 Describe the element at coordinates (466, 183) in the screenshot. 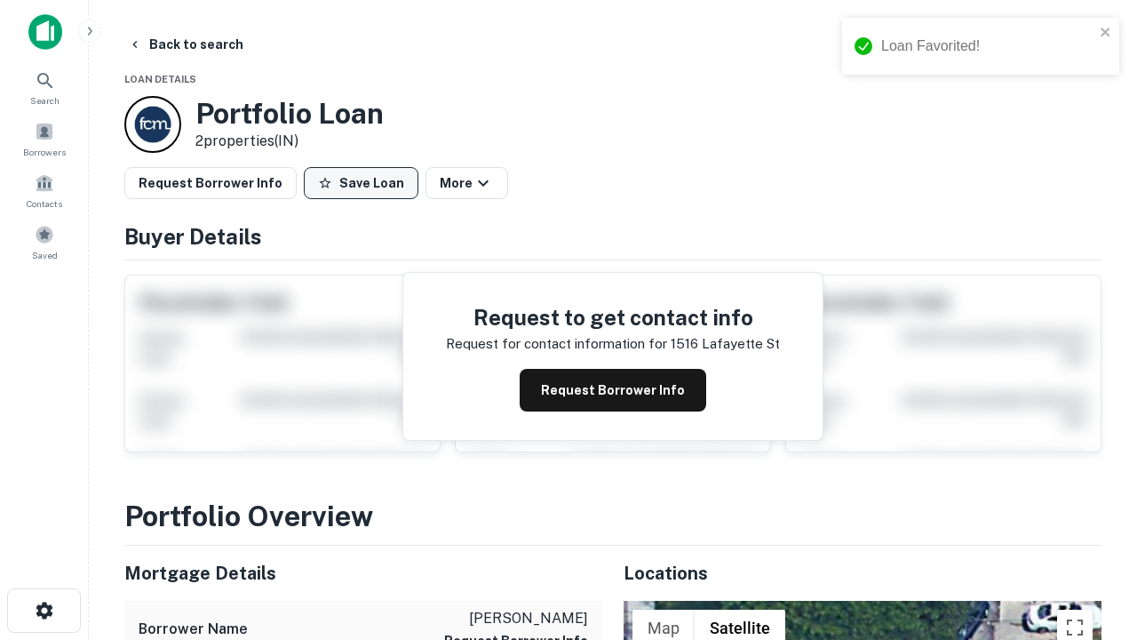

I see `button: More` at that location.